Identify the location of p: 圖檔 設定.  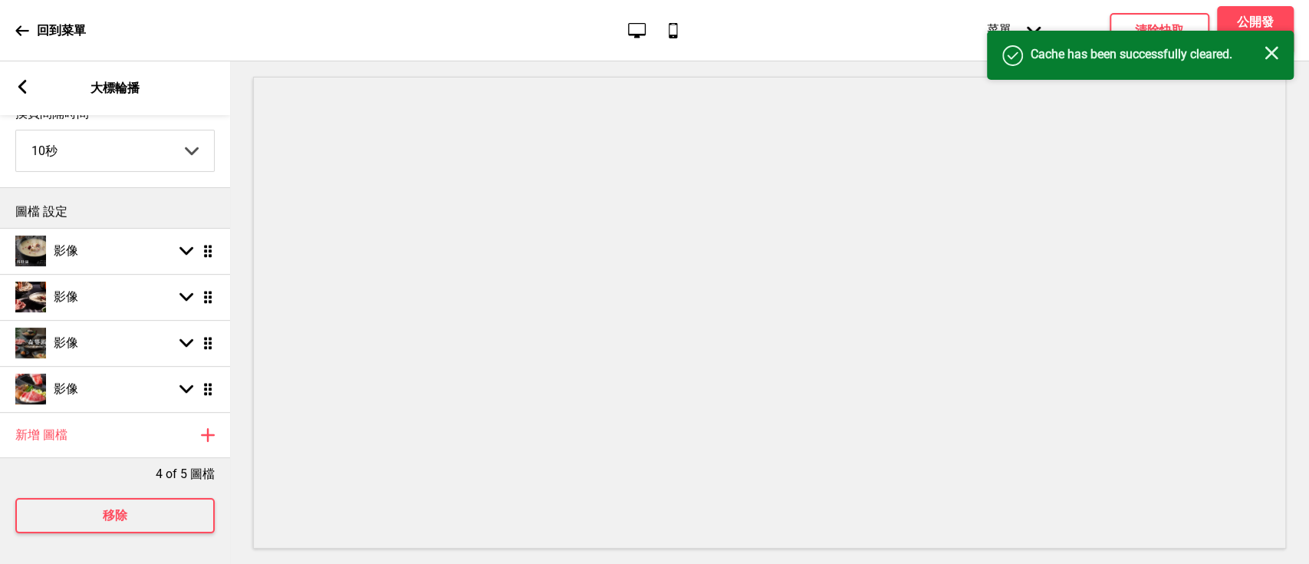
(115, 212).